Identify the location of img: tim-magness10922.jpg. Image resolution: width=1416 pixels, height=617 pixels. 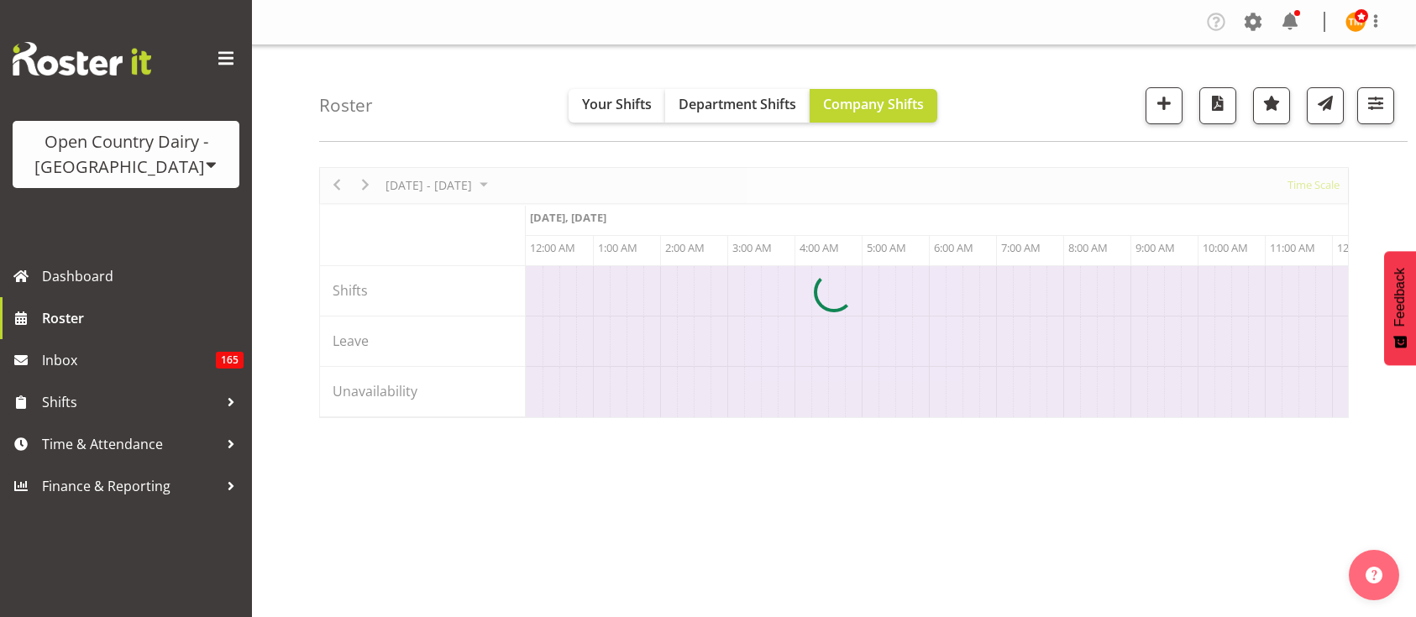
(1356, 22).